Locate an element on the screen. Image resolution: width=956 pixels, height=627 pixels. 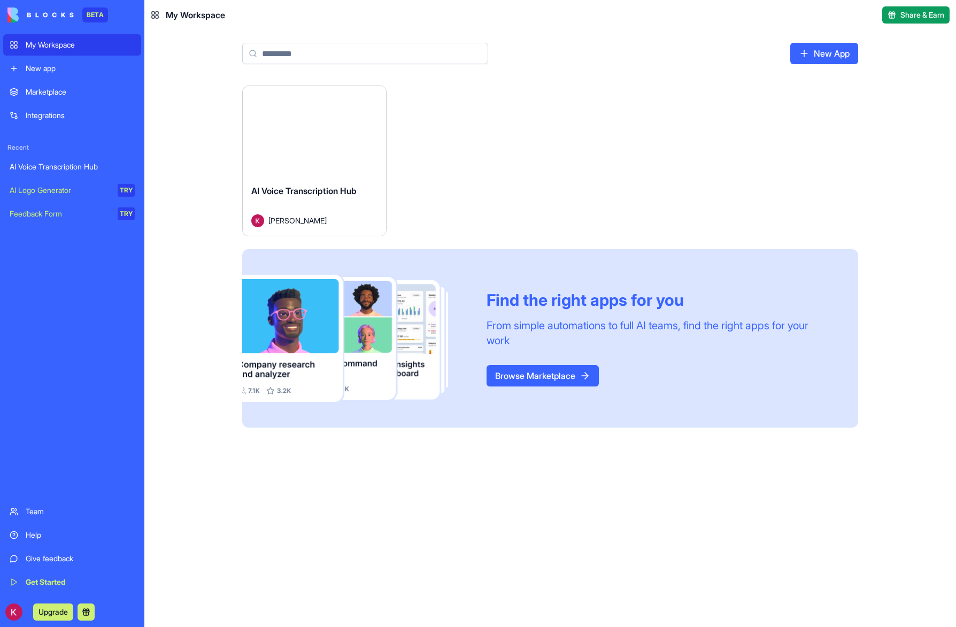
a: Give feedback is located at coordinates (72, 559).